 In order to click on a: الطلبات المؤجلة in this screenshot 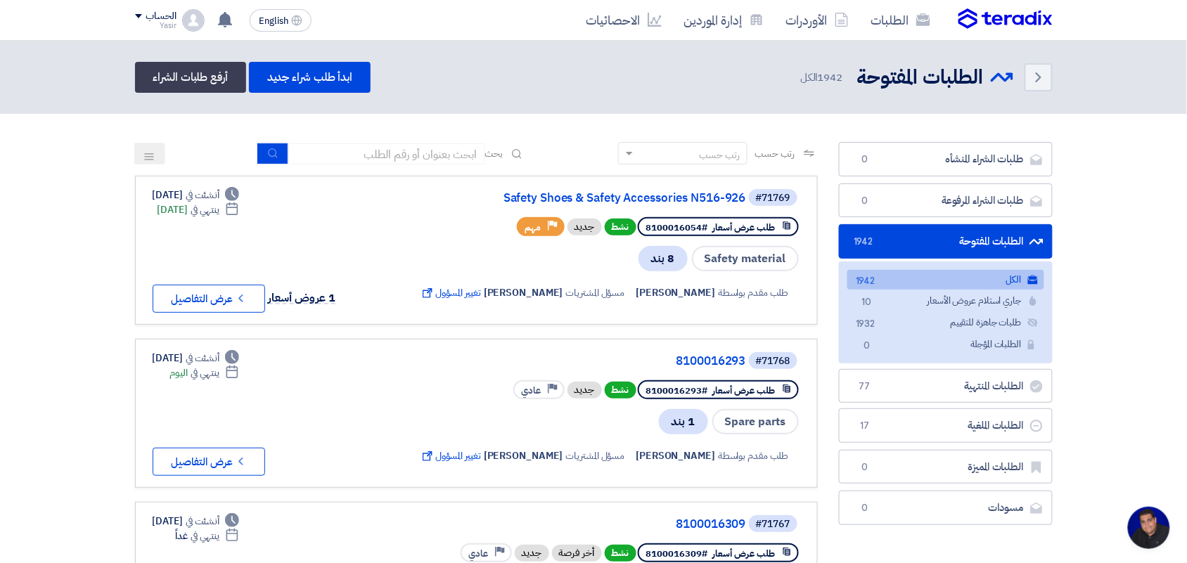, I will do `click(946, 345)`.